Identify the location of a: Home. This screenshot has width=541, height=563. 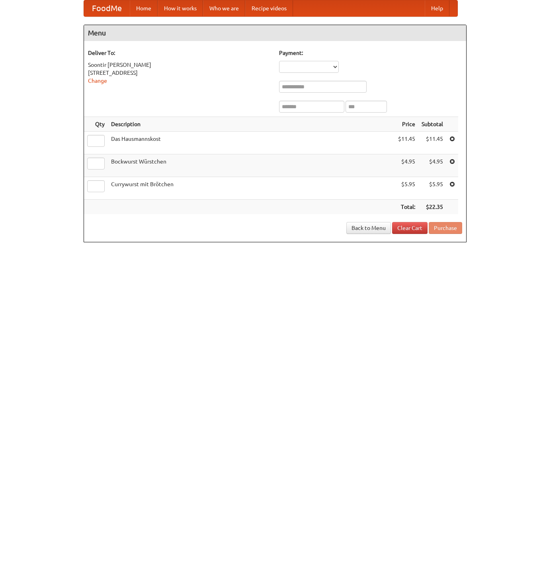
(144, 8).